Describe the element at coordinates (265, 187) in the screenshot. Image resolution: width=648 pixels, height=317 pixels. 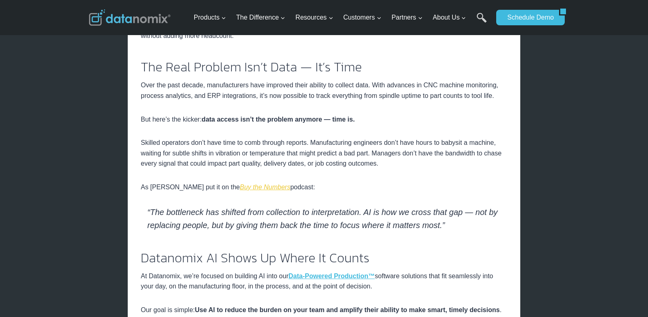
I see `a: Buy the Numbers` at that location.